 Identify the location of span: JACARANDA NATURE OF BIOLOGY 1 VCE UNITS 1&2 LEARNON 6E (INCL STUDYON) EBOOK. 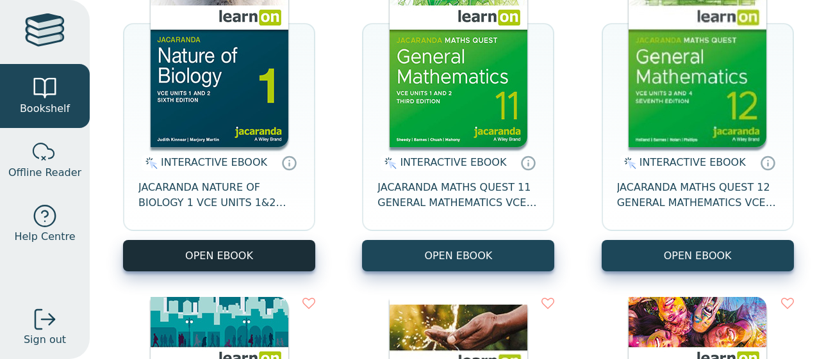
(219, 195).